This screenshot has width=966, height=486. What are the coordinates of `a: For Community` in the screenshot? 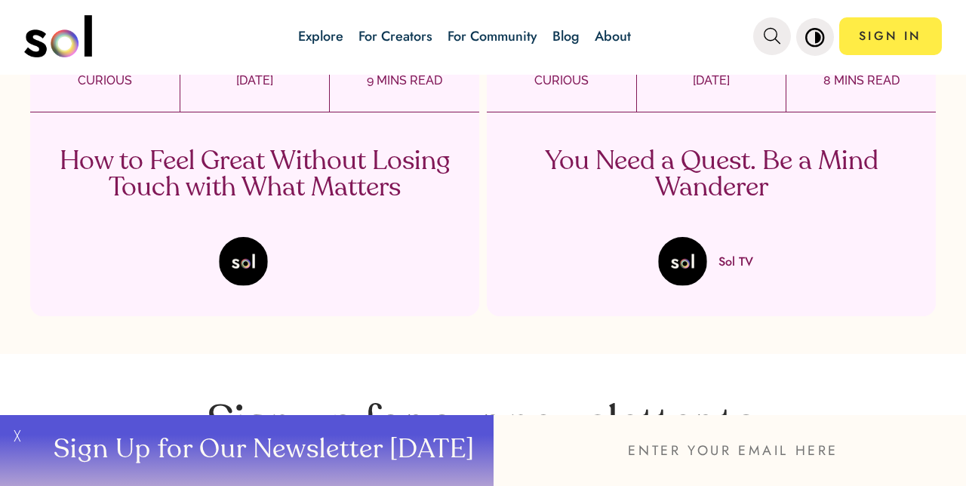 It's located at (492, 36).